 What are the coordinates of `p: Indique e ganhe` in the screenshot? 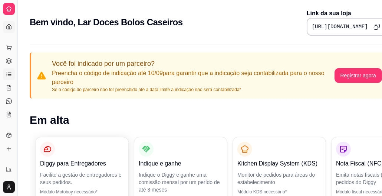 It's located at (181, 163).